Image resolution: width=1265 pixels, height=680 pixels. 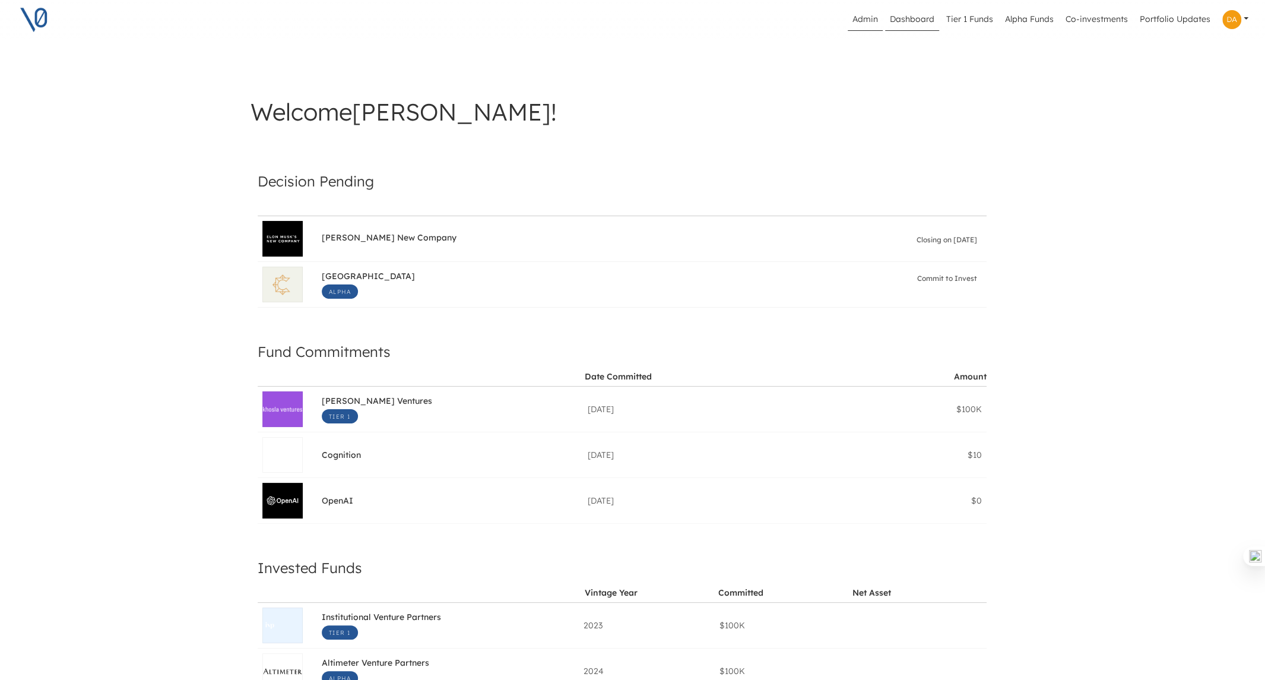 What do you see at coordinates (1255, 556) in the screenshot?
I see `img: one_i.png` at bounding box center [1255, 556].